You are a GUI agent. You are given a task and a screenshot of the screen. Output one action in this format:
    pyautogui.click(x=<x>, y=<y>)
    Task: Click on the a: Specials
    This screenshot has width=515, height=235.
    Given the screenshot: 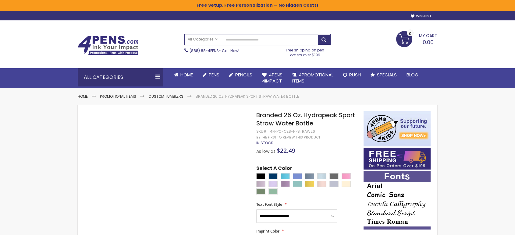 What is the action you would take?
    pyautogui.click(x=384, y=75)
    